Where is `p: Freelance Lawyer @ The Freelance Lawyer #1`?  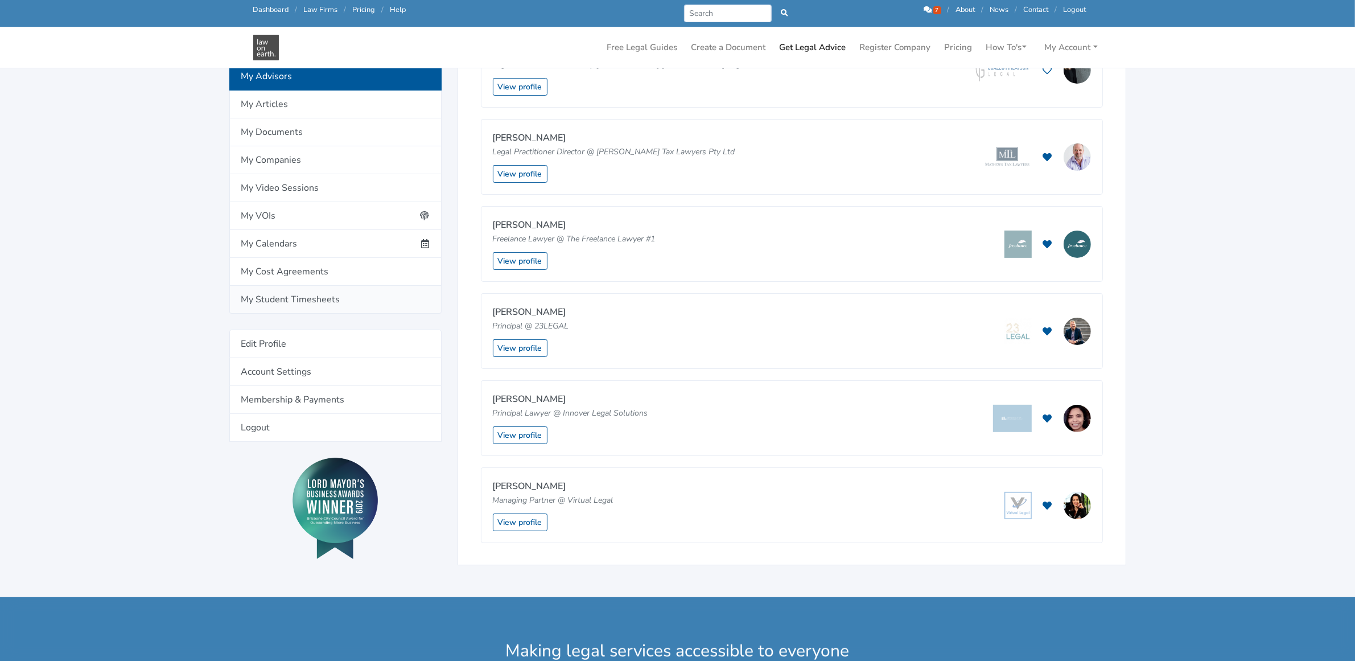 p: Freelance Lawyer @ The Freelance Lawyer #1 is located at coordinates (574, 239).